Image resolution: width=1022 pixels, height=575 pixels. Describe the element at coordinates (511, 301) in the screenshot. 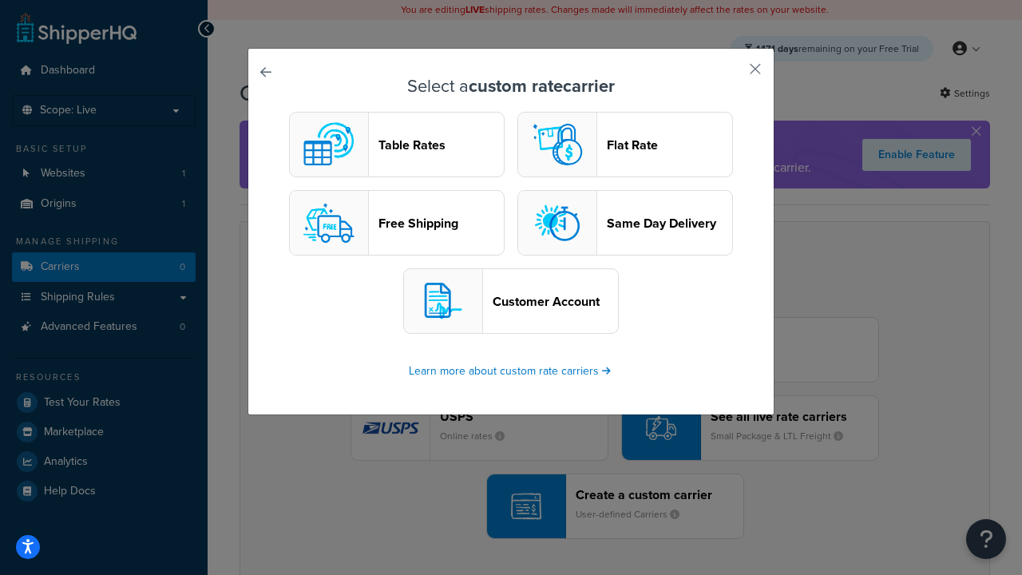

I see `button: customerAccount logoCustomer Account` at that location.